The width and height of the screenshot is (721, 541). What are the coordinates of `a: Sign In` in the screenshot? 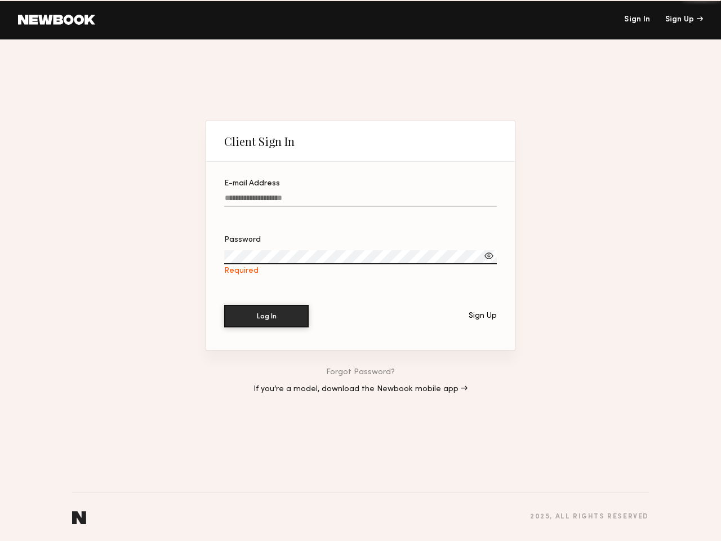 It's located at (637, 20).